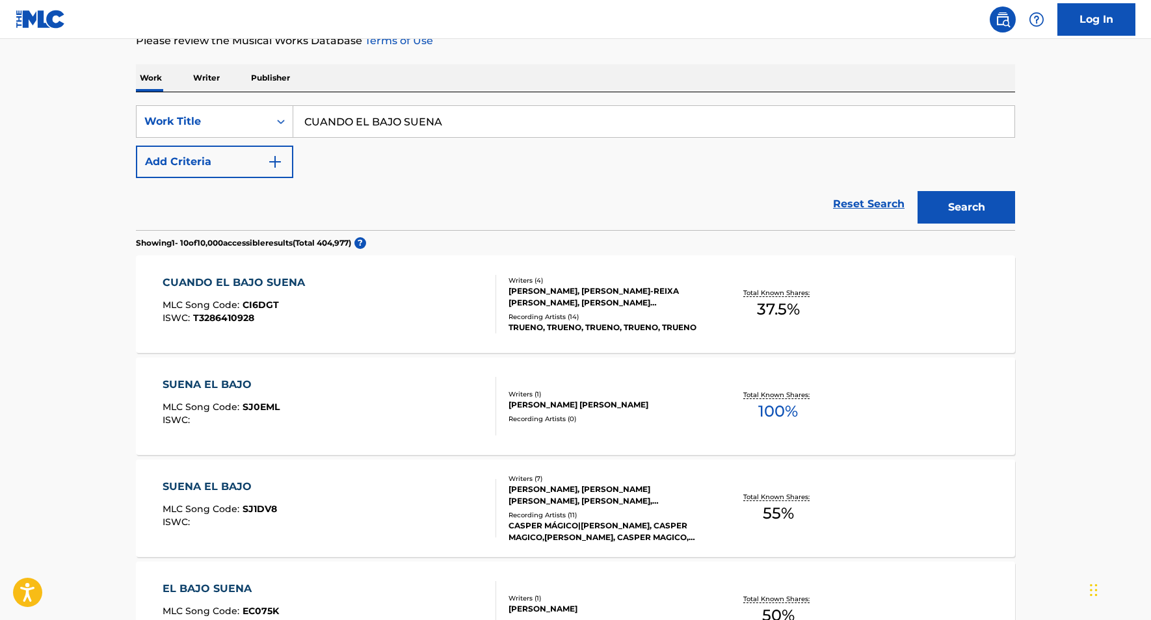 The image size is (1151, 620). What do you see at coordinates (261, 407) in the screenshot?
I see `span: SJ0EML` at bounding box center [261, 407].